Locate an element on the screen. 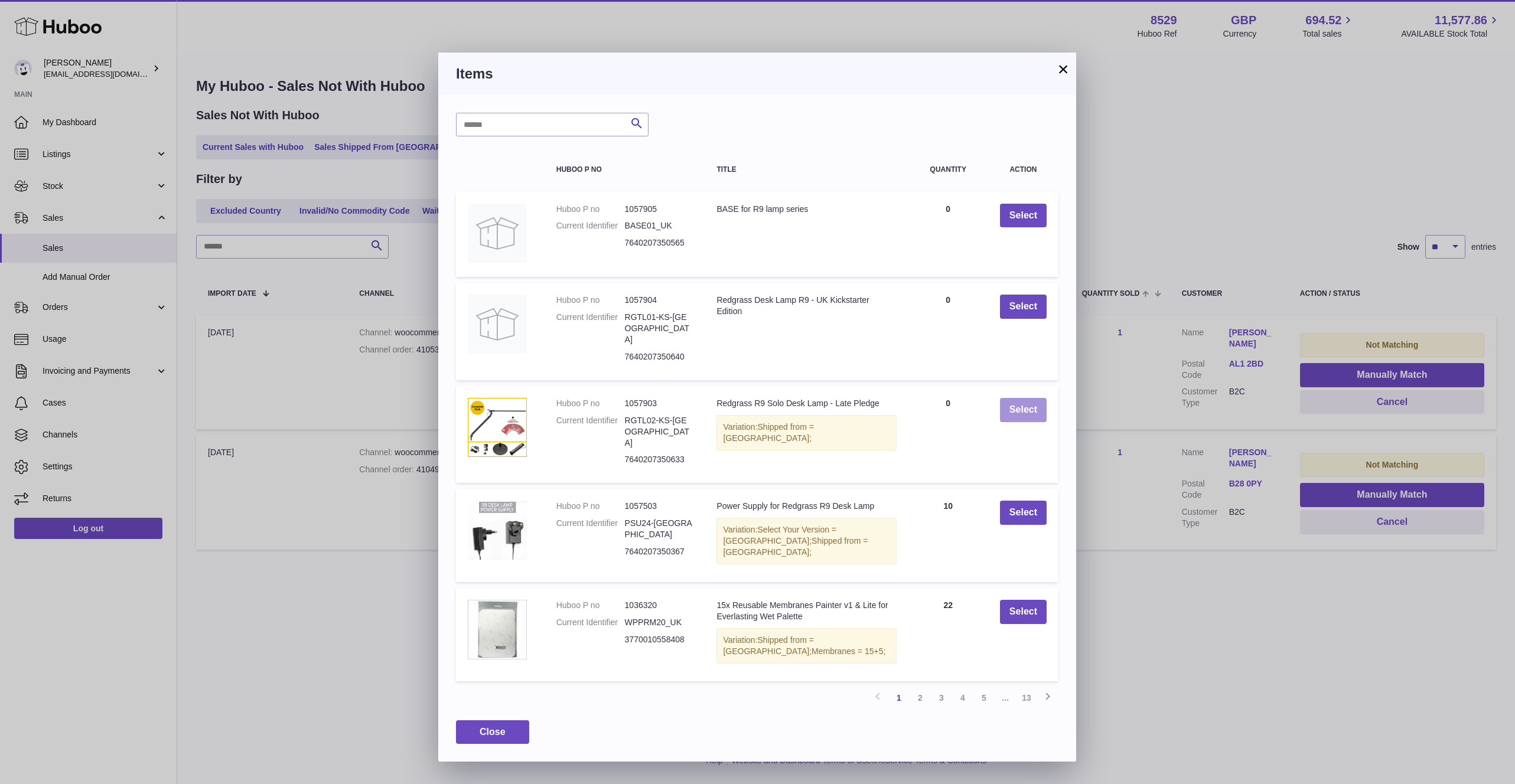  img: Power Supply for Redgrass R9 Desk Lamp is located at coordinates (497, 530).